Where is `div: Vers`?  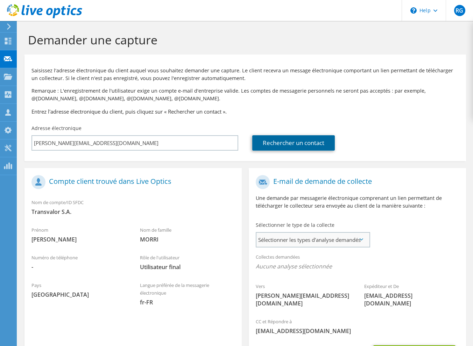 div: Vers is located at coordinates (303, 295).